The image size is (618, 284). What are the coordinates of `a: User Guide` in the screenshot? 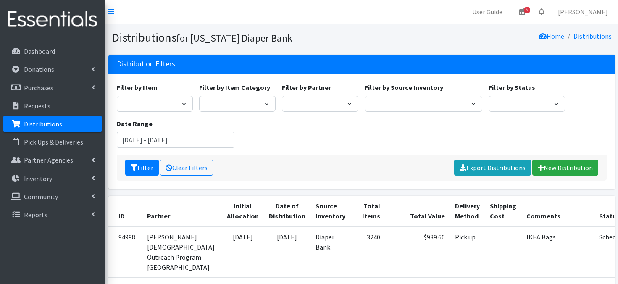 It's located at (487, 12).